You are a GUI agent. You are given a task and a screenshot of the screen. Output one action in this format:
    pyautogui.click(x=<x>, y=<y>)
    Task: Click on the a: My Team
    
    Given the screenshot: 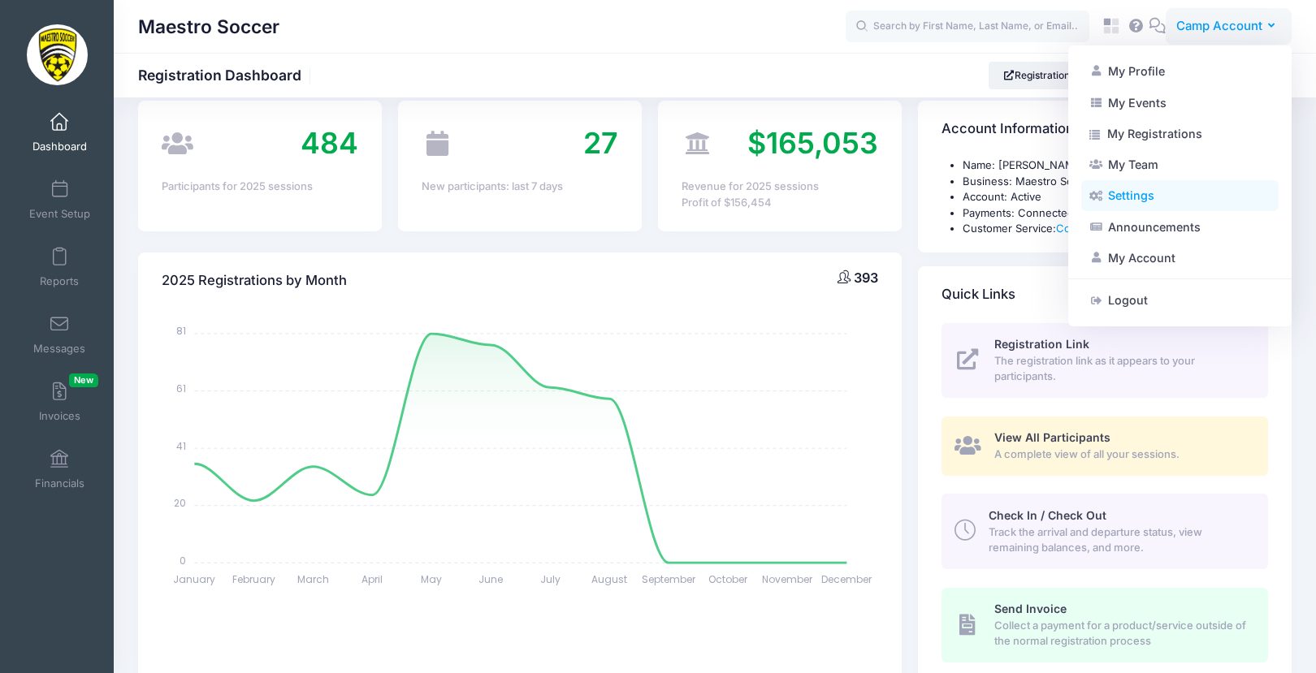 What is the action you would take?
    pyautogui.click(x=1179, y=165)
    